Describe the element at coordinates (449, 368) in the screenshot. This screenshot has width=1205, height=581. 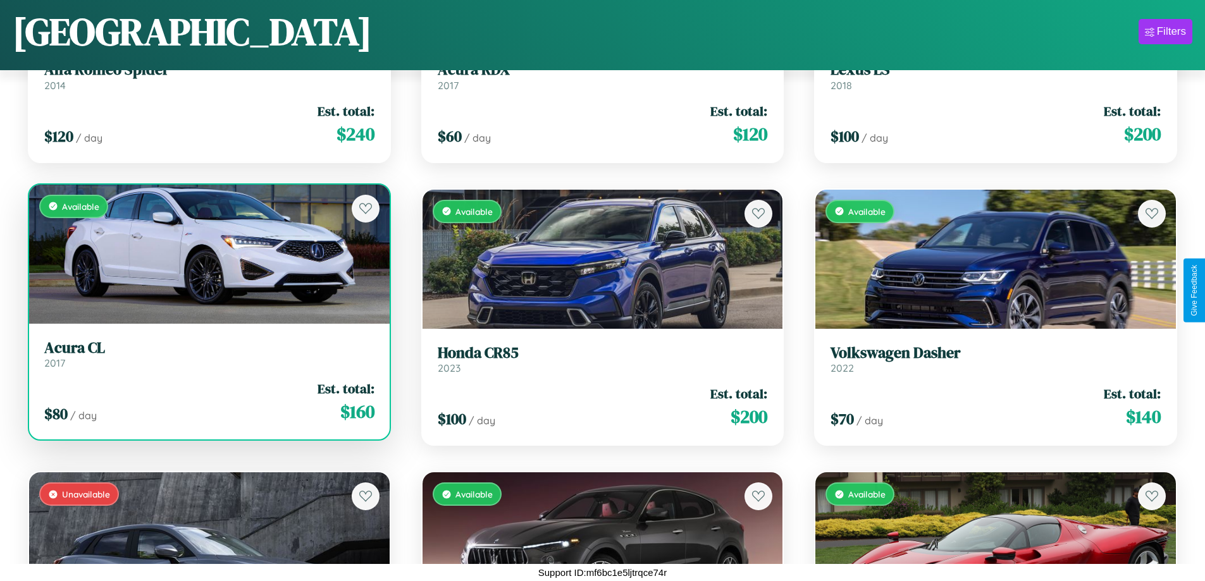
I see `span: 2023` at that location.